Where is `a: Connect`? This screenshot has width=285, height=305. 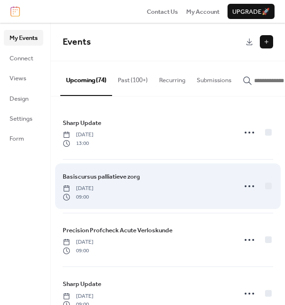 a: Connect is located at coordinates (23, 58).